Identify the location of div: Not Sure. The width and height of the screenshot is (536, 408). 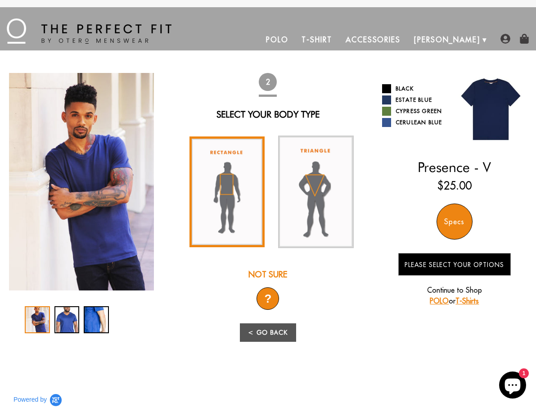
(268, 274).